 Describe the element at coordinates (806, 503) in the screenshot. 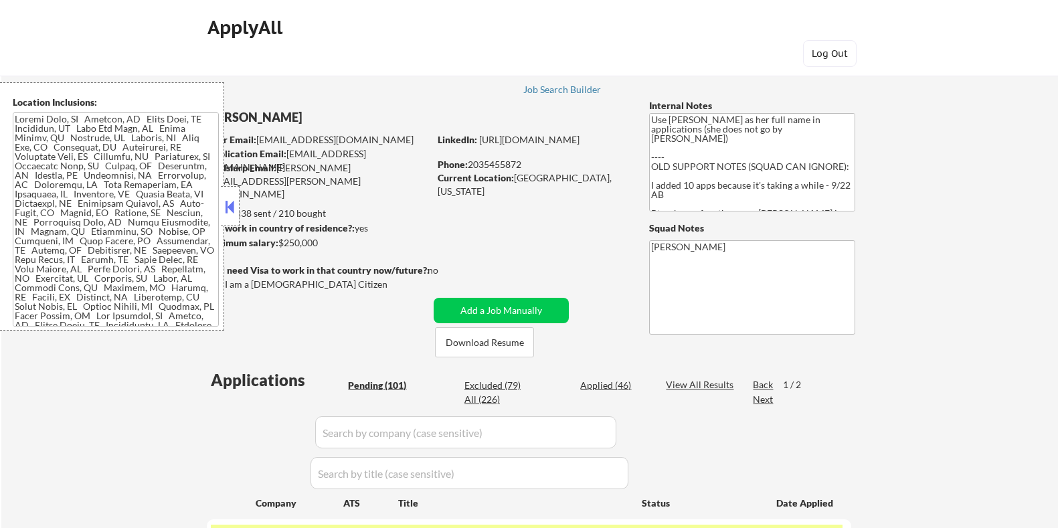

I see `div: Date Applied` at that location.